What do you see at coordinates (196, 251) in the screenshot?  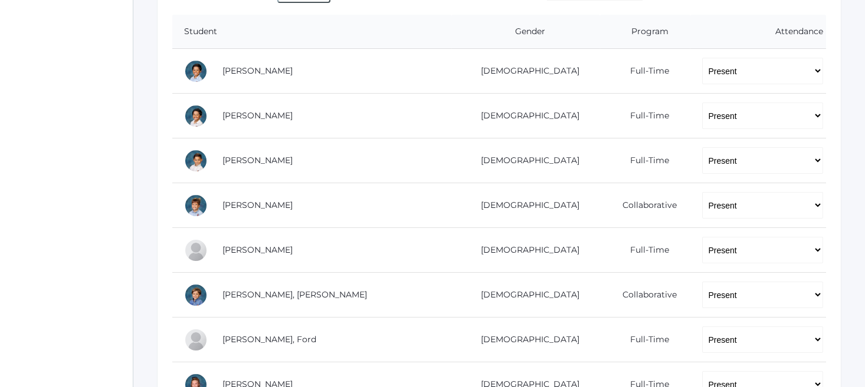 I see `div: Chloé Noëlle Cope` at bounding box center [196, 251].